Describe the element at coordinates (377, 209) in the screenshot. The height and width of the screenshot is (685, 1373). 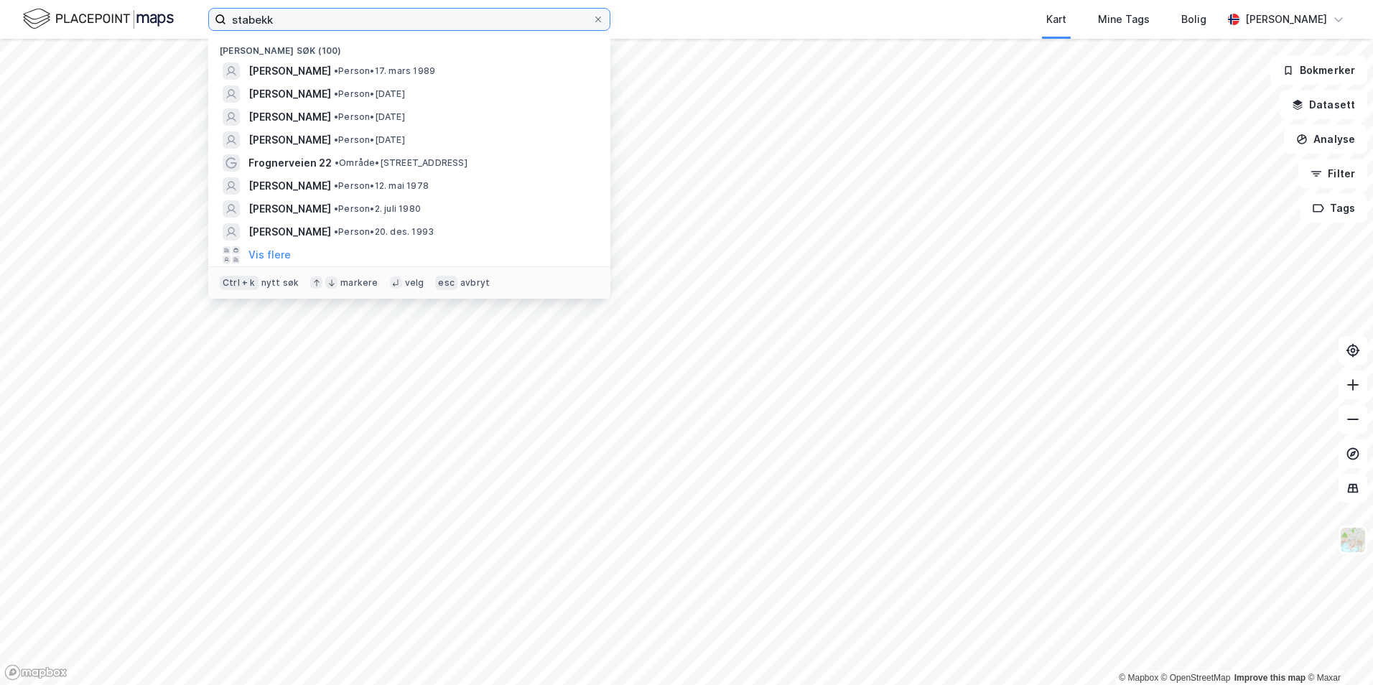
I see `span: Person • 2. juli 1980` at that location.